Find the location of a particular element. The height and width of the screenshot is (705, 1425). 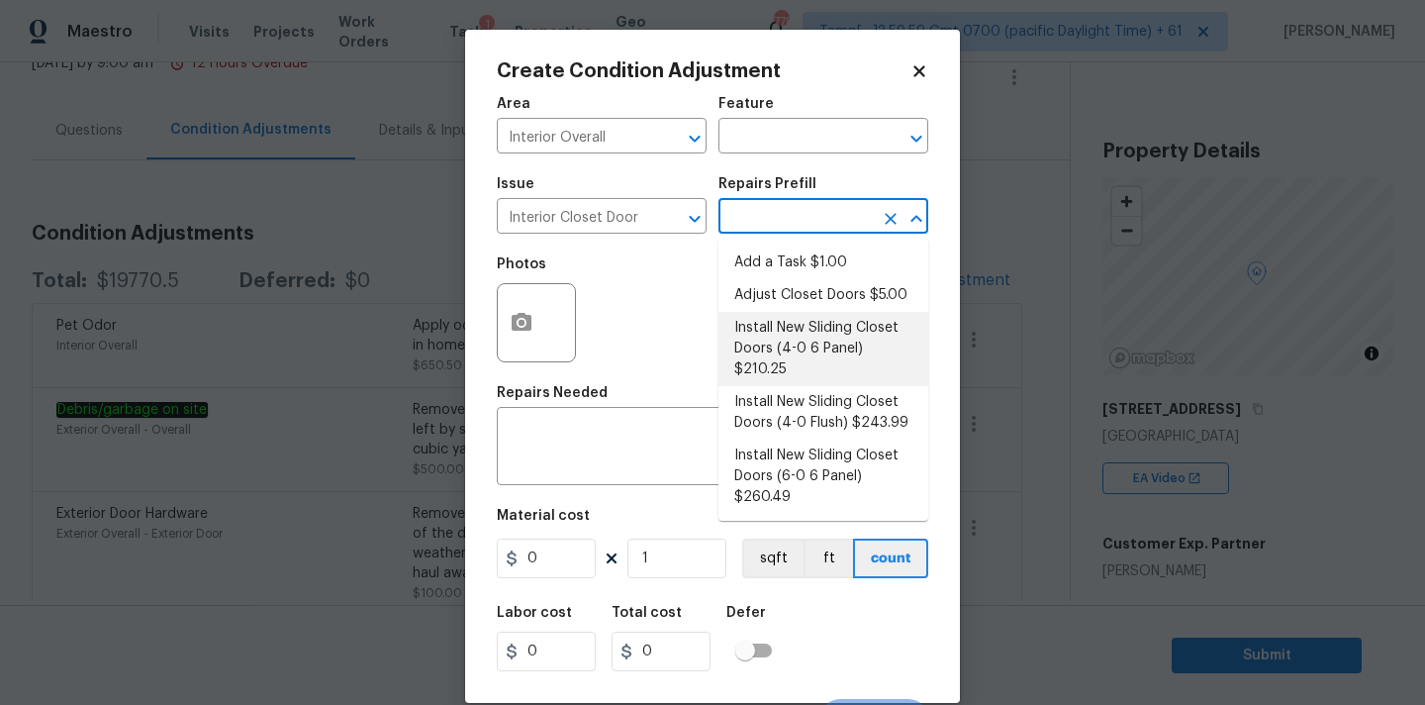

button: Clear is located at coordinates (891, 219).